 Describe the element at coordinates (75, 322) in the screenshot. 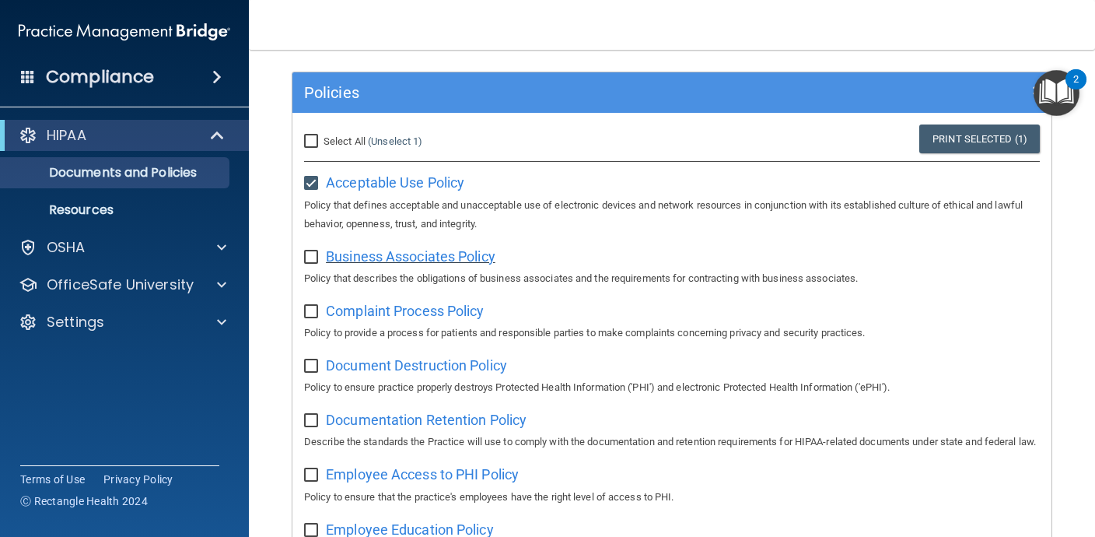

I see `p: Settings` at that location.